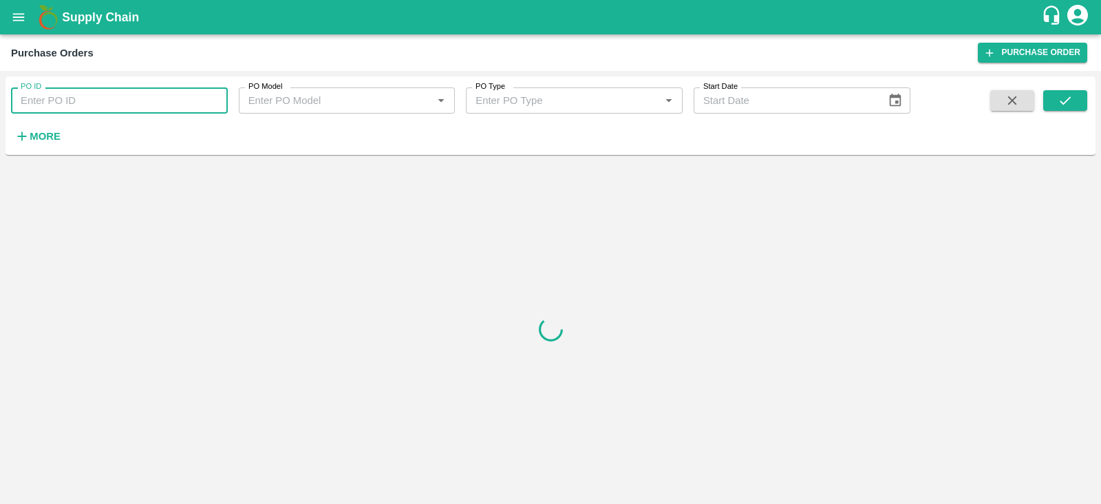  What do you see at coordinates (266, 87) in the screenshot?
I see `label: PO Model` at bounding box center [266, 87].